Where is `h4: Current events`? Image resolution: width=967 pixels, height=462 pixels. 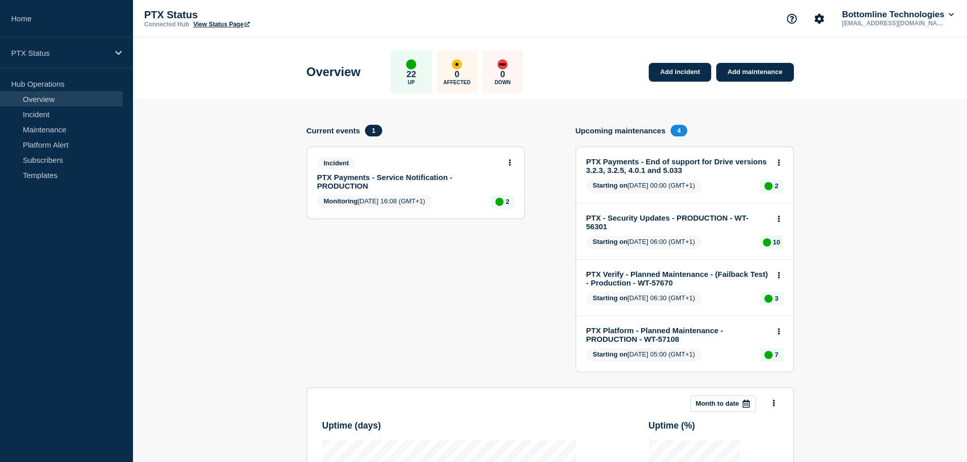
h4: Current events is located at coordinates (333, 130).